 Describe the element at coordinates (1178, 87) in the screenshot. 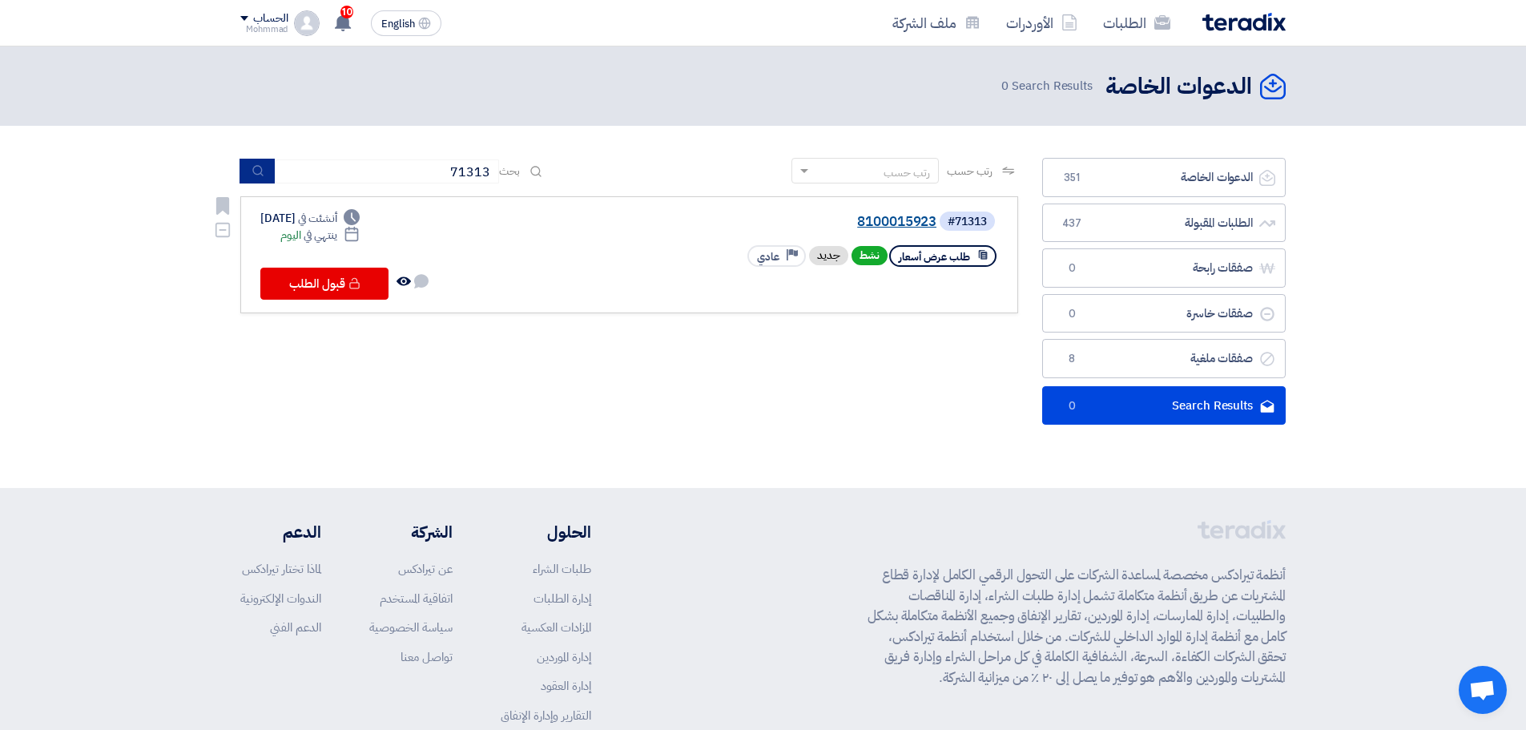

I see `h2: الدعوات الخاصة` at that location.